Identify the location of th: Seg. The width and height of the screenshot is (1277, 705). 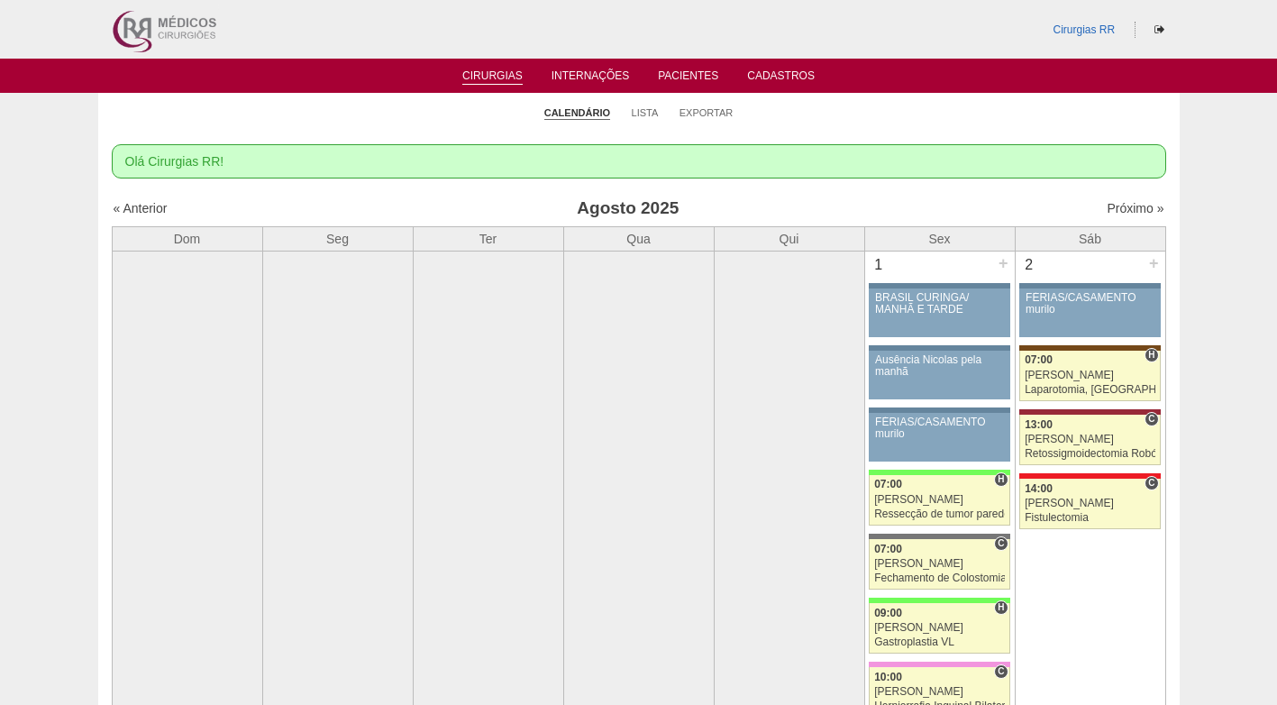
(337, 238).